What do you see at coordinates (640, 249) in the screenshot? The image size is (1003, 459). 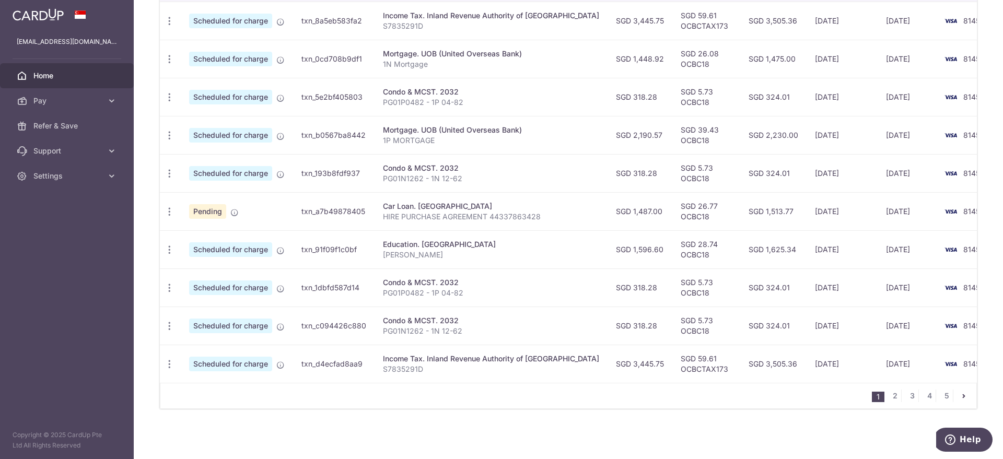 I see `td: SGD 1,596.60` at bounding box center [640, 249].